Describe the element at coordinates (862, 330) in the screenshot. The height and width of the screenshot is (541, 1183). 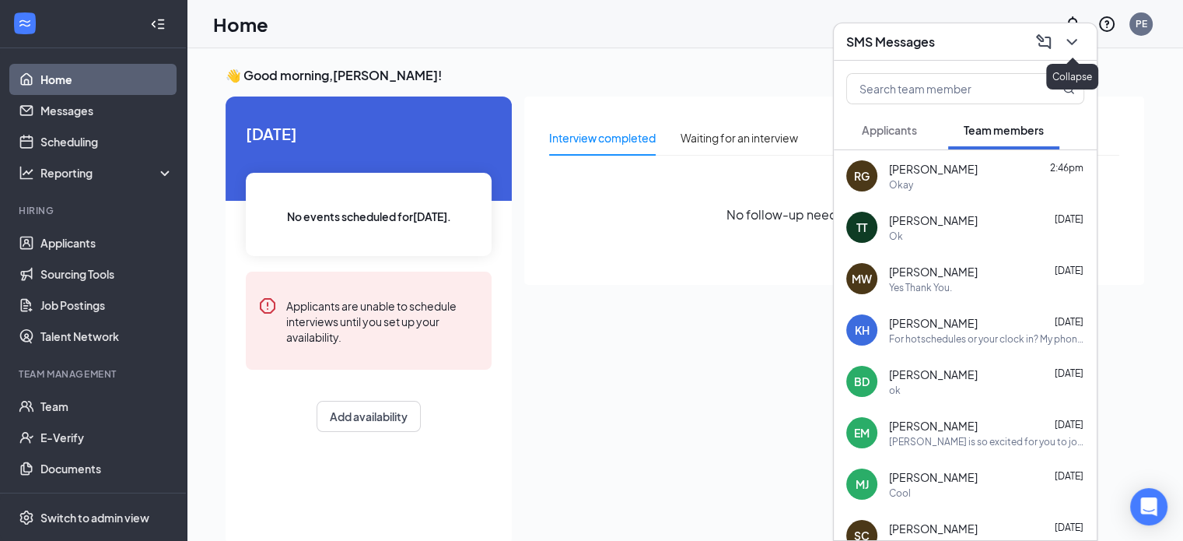
I see `div: KH` at that location.